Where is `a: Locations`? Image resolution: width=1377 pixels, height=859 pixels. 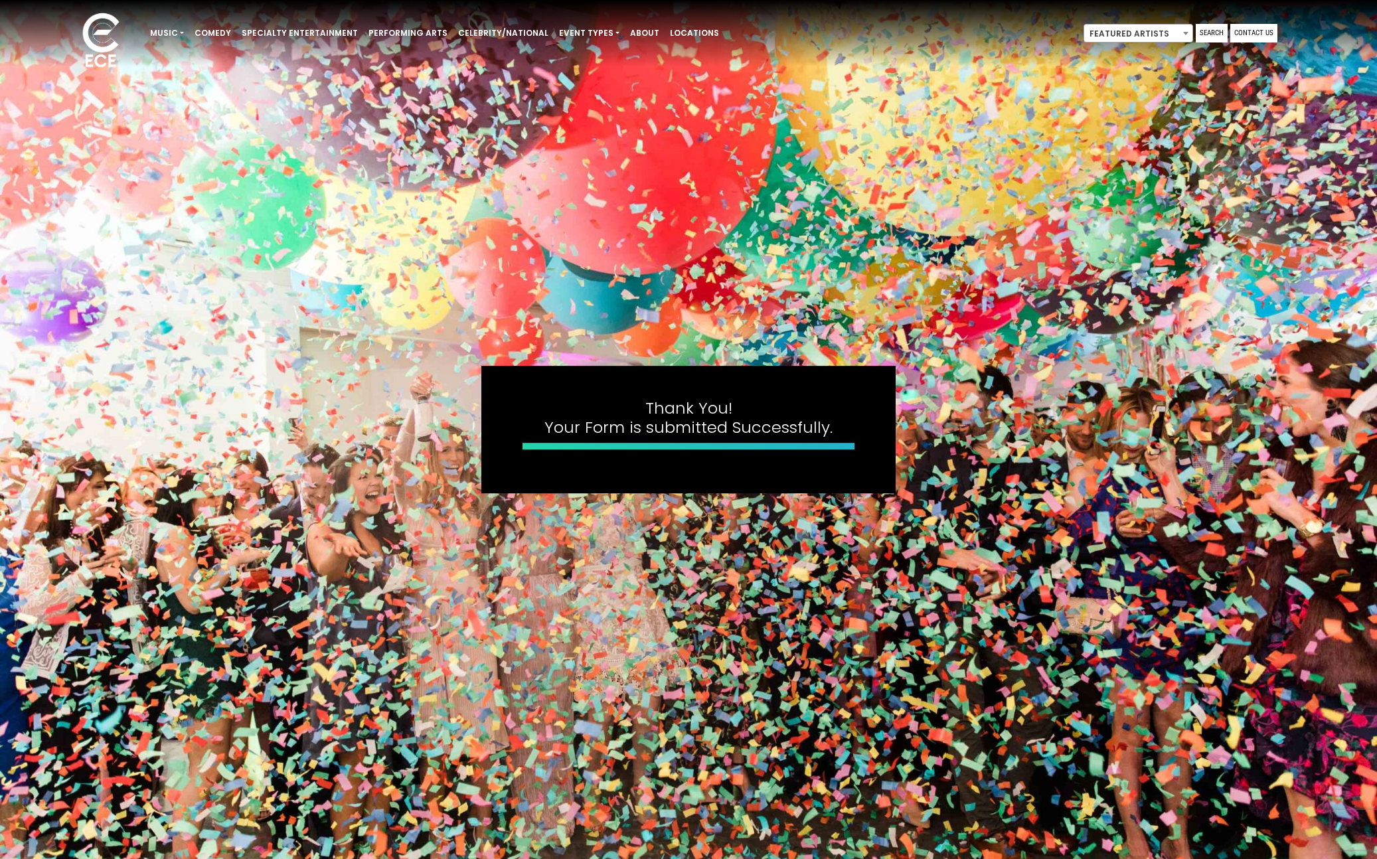
a: Locations is located at coordinates (695, 33).